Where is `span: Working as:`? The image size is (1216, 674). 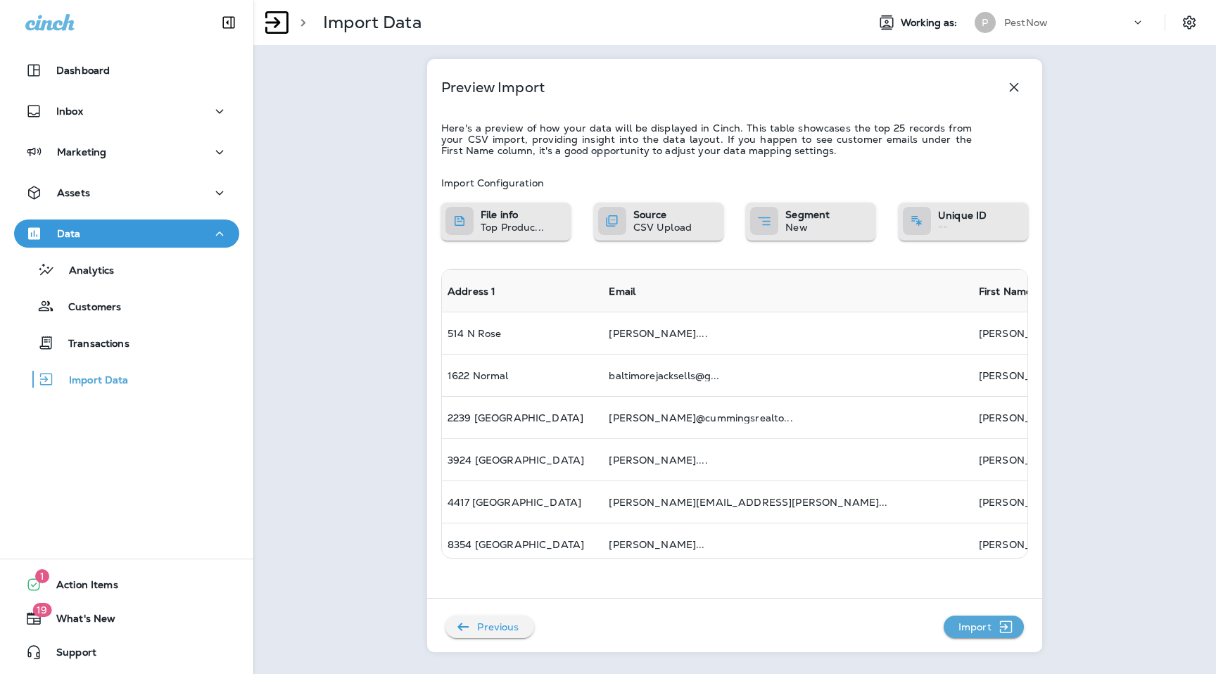 span: Working as: is located at coordinates (930, 23).